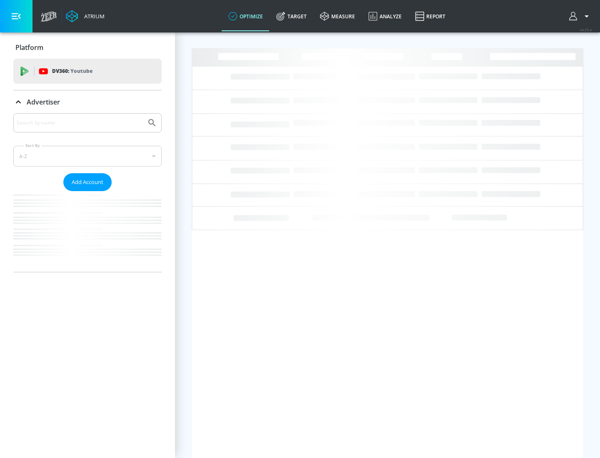  I want to click on a: Target, so click(291, 16).